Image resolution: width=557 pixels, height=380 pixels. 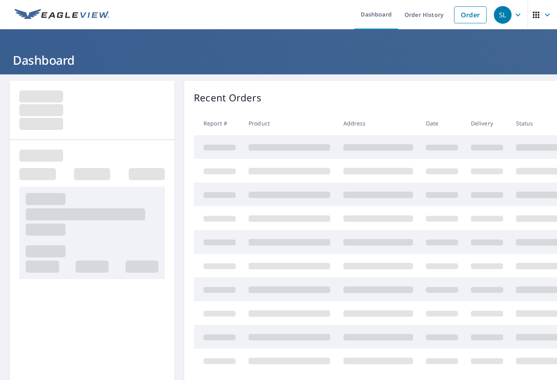 I want to click on a: Order, so click(x=470, y=15).